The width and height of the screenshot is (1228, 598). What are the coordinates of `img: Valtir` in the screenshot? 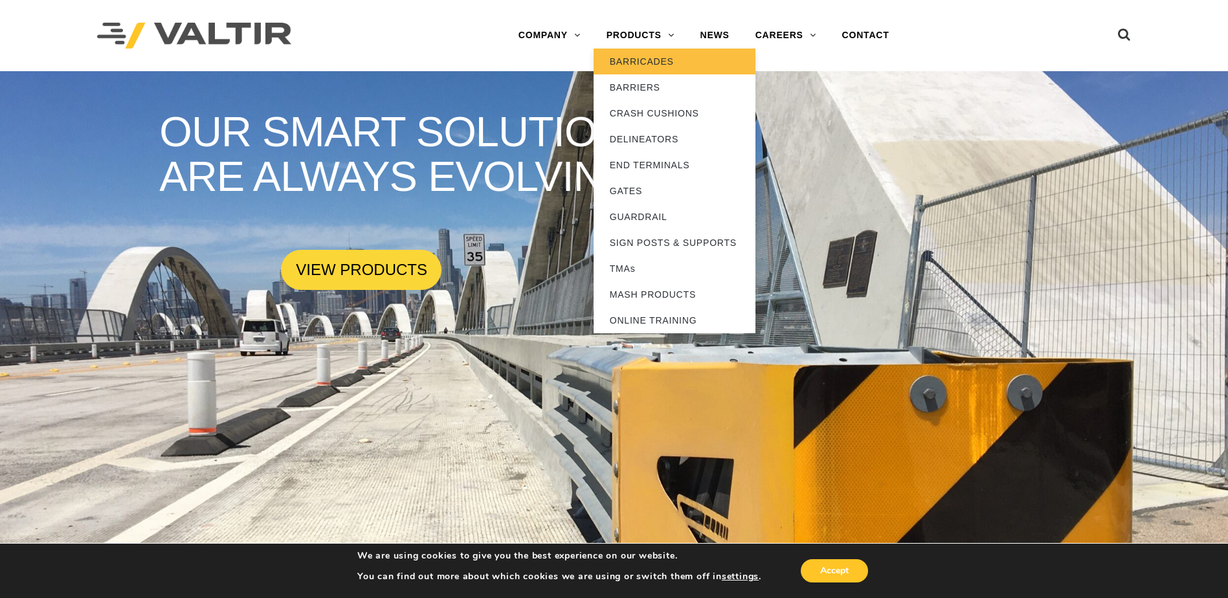 It's located at (194, 36).